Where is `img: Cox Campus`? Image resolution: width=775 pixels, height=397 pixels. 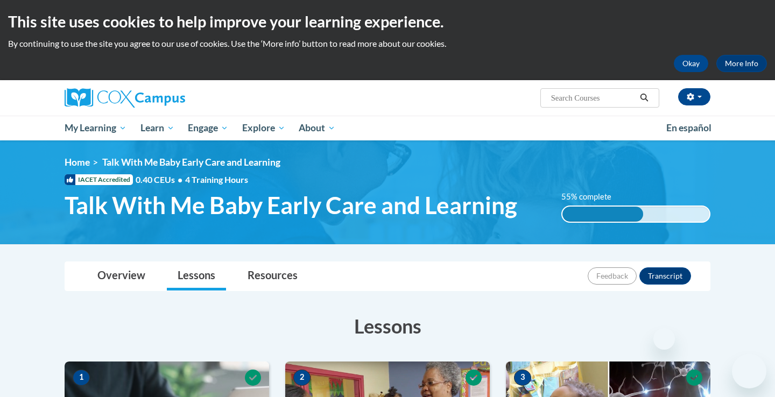
img: Cox Campus is located at coordinates (125, 98).